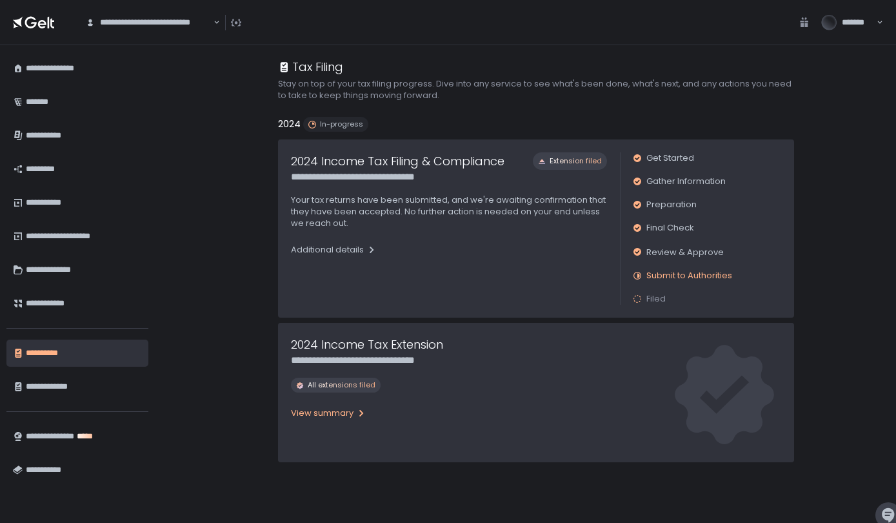 The height and width of the screenshot is (523, 896). Describe the element at coordinates (397, 161) in the screenshot. I see `h1: 2024 Income Tax Filing & Compliance` at that location.